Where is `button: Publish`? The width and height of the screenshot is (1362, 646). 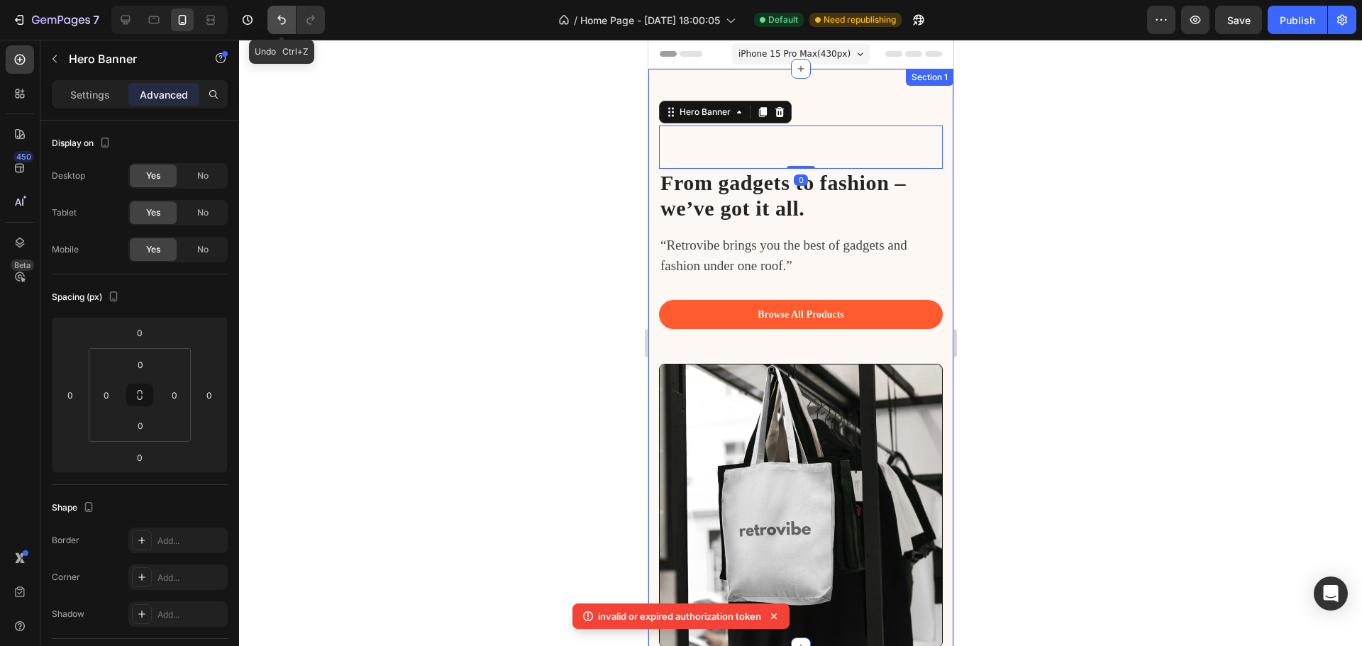 button: Publish is located at coordinates (1298, 20).